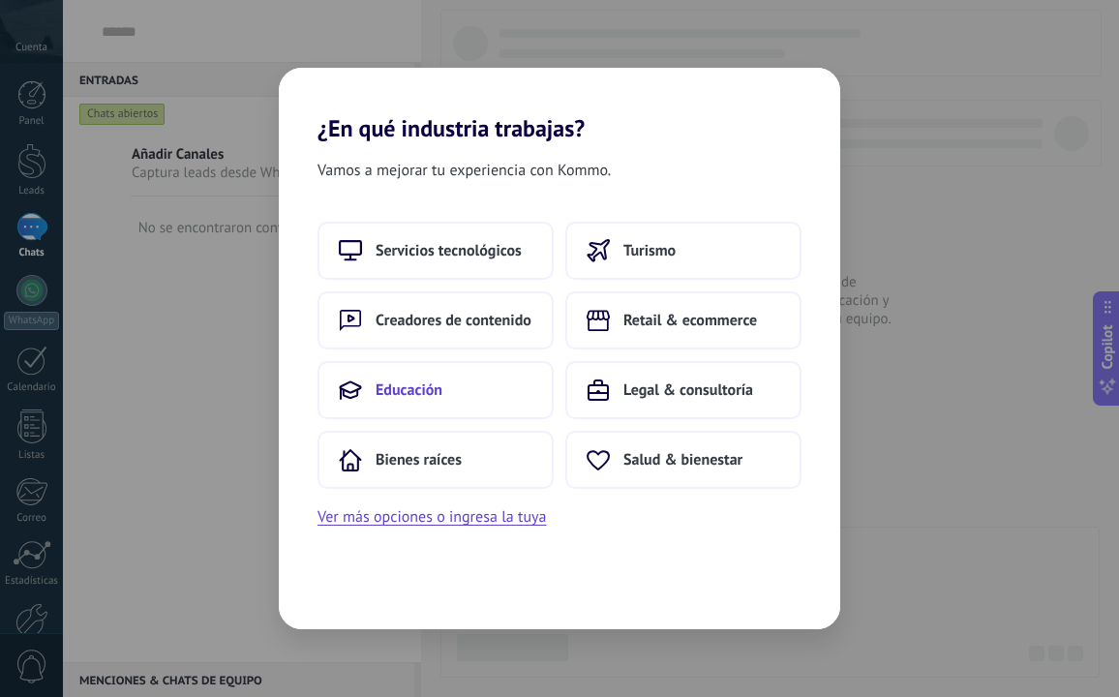  I want to click on span: Bienes raíces, so click(418, 460).